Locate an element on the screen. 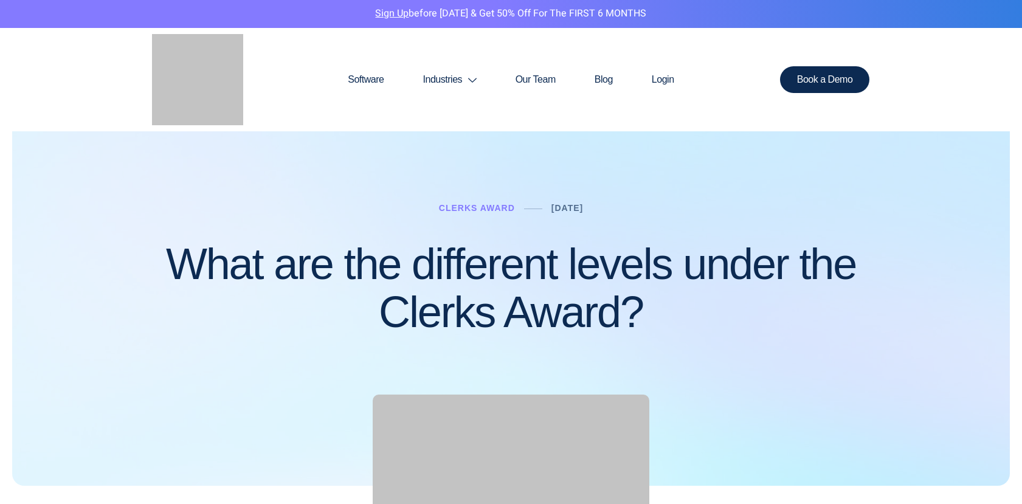 This screenshot has width=1022, height=504. span: Book a Demo is located at coordinates (825, 80).